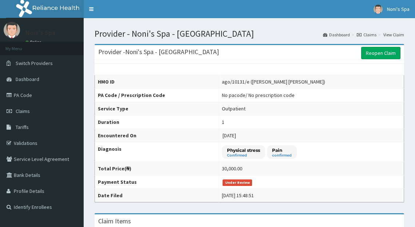 Image resolution: width=415 pixels, height=227 pixels. What do you see at coordinates (157, 122) in the screenshot?
I see `th: Duration` at bounding box center [157, 122].